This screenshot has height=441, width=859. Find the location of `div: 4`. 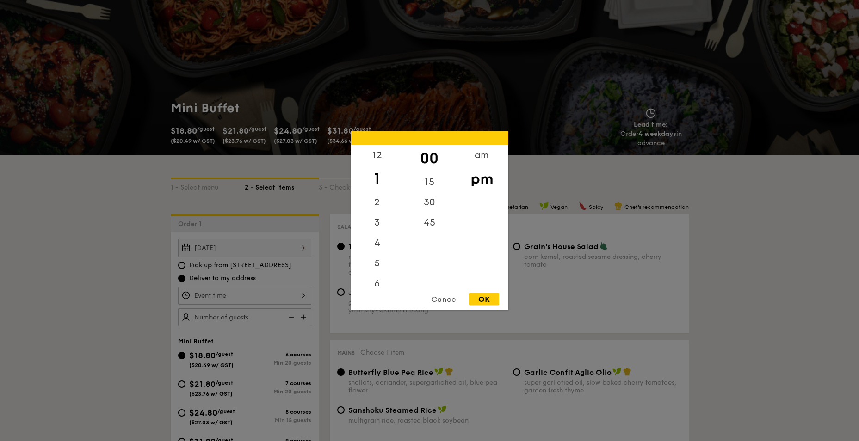

div: 4 is located at coordinates (377, 243).